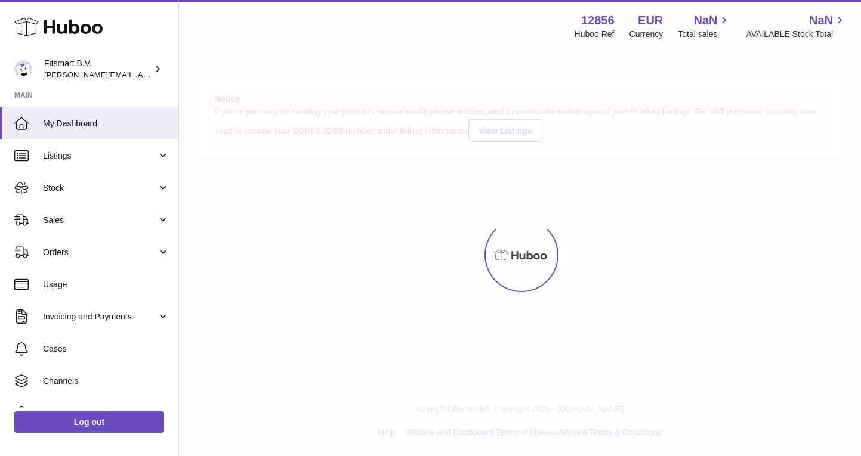 This screenshot has width=861, height=456. I want to click on span: Total sales, so click(704, 34).